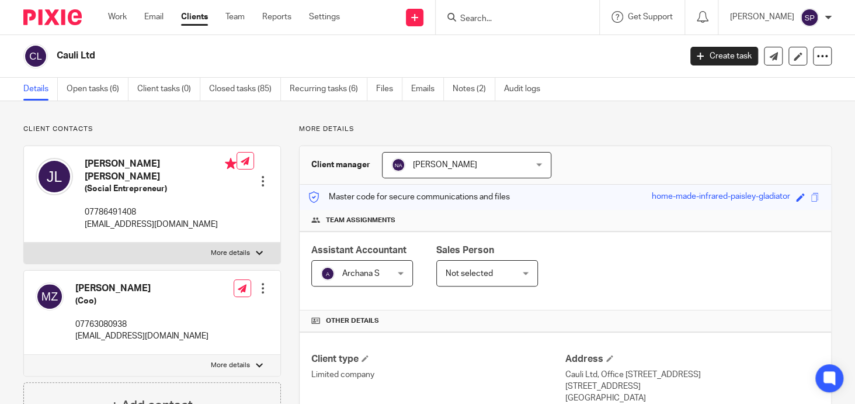 Image resolution: width=855 pixels, height=404 pixels. I want to click on a: Team, so click(235, 17).